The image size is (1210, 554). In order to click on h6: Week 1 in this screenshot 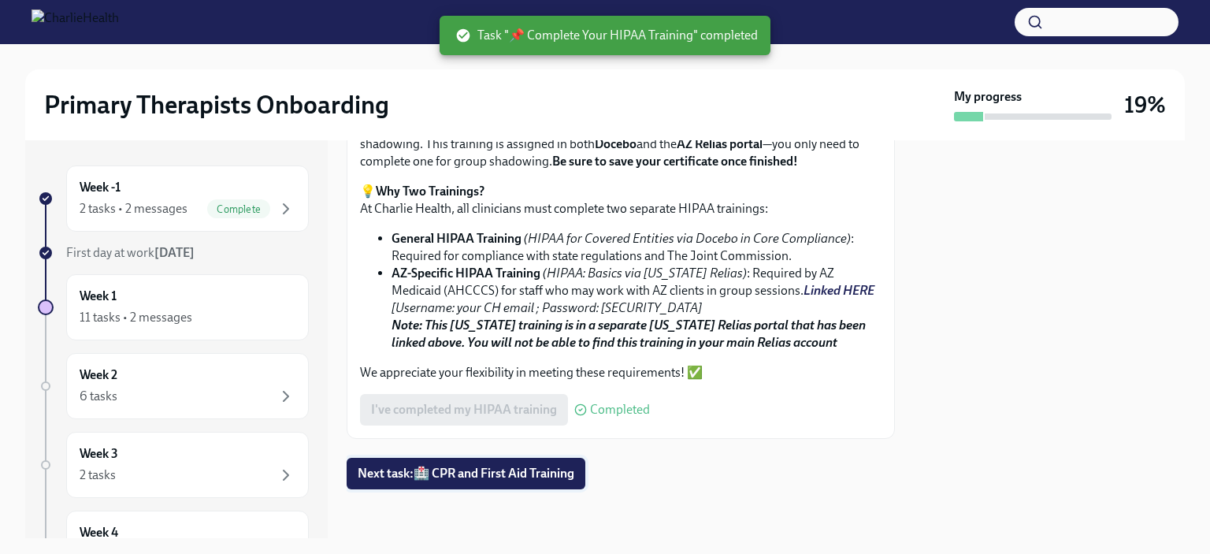, I will do `click(98, 296)`.